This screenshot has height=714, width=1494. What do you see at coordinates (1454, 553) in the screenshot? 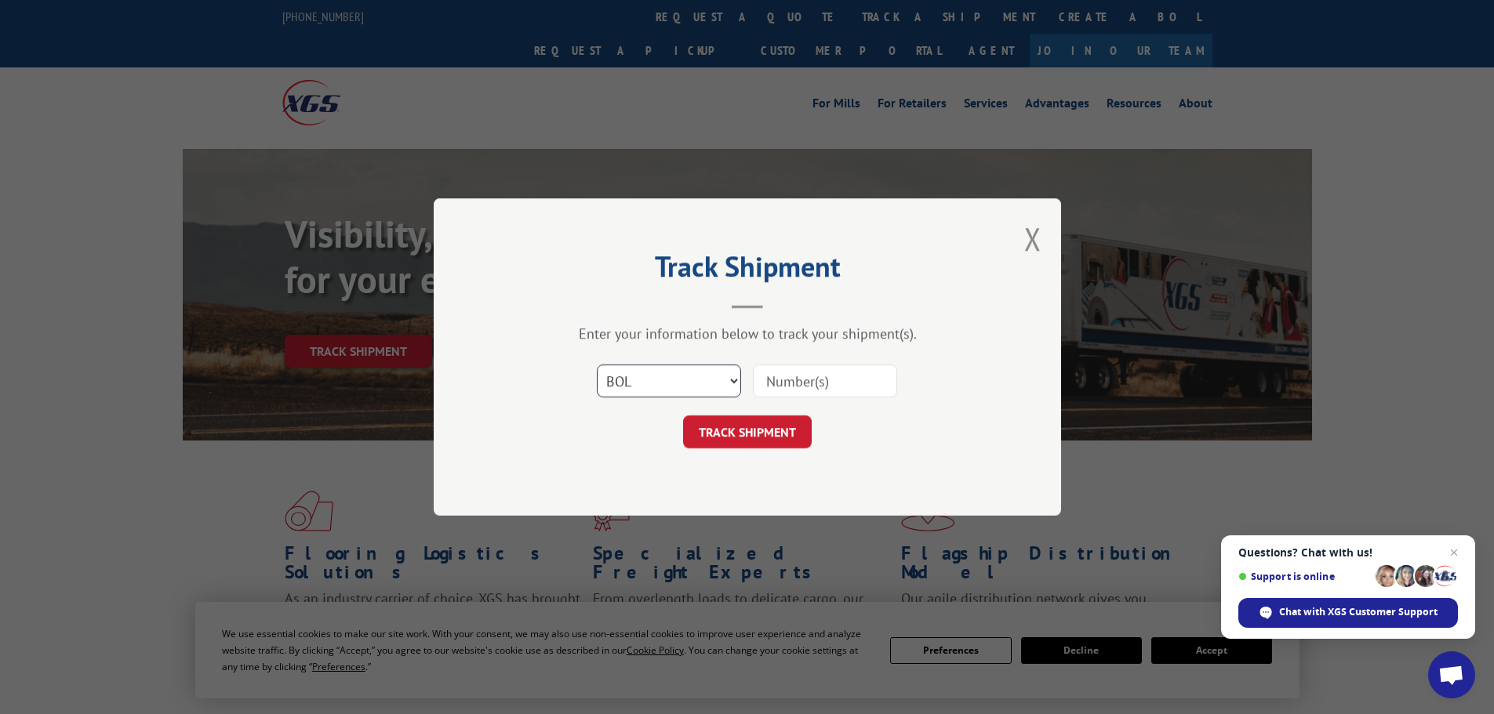
I see `span: Close chat` at bounding box center [1454, 553].